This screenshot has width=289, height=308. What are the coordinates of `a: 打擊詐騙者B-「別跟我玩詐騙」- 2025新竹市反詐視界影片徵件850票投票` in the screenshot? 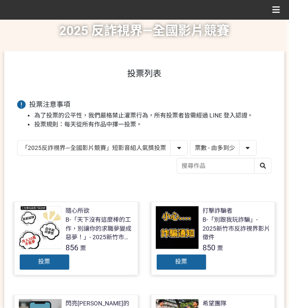 It's located at (213, 239).